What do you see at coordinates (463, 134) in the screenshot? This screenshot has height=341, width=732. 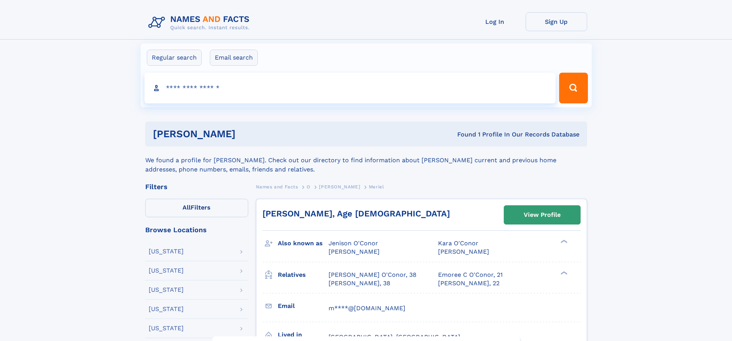 I see `div: Found 1 Profile In Our Records Database` at bounding box center [463, 134].